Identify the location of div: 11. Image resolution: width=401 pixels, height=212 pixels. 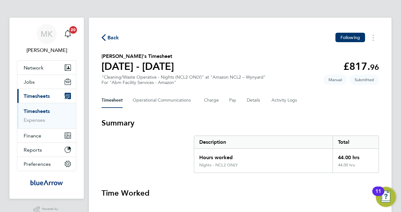
(378, 196).